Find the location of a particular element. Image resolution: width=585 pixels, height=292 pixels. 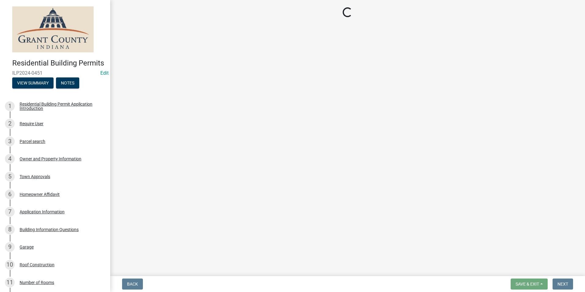

h4: Residential Building Permits is located at coordinates (59, 63).